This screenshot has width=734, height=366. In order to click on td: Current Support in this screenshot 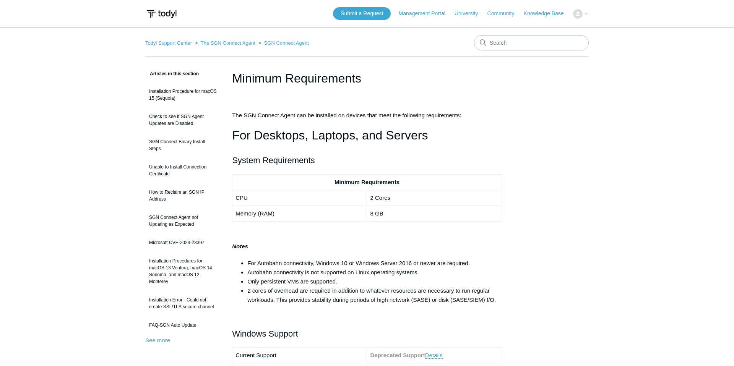, I will do `click(300, 356)`.